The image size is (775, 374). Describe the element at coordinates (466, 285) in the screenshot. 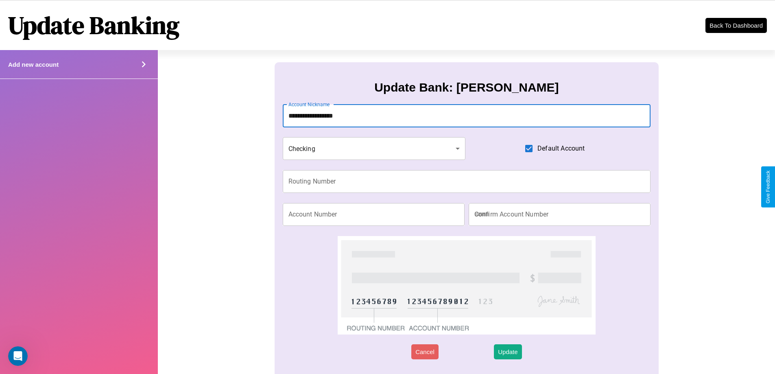

I see `img: check` at that location.